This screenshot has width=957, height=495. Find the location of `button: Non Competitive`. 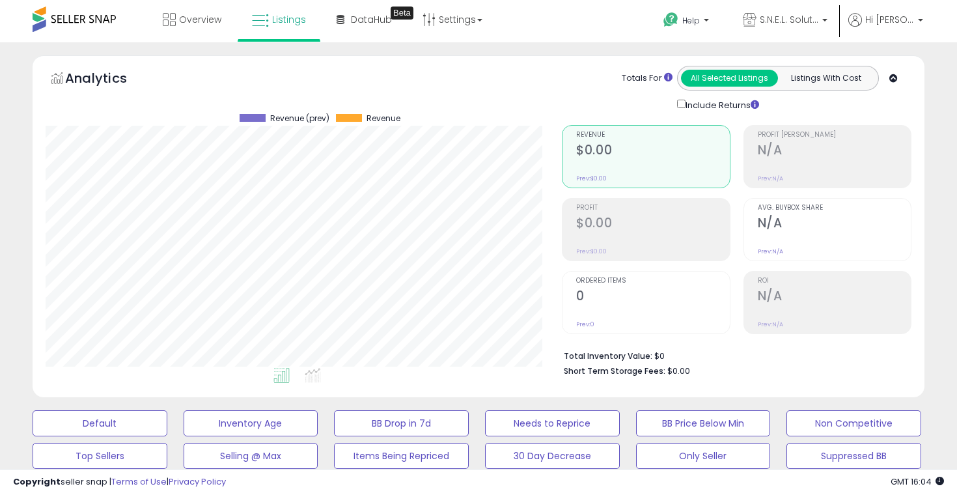

button: Non Competitive is located at coordinates (853, 423).